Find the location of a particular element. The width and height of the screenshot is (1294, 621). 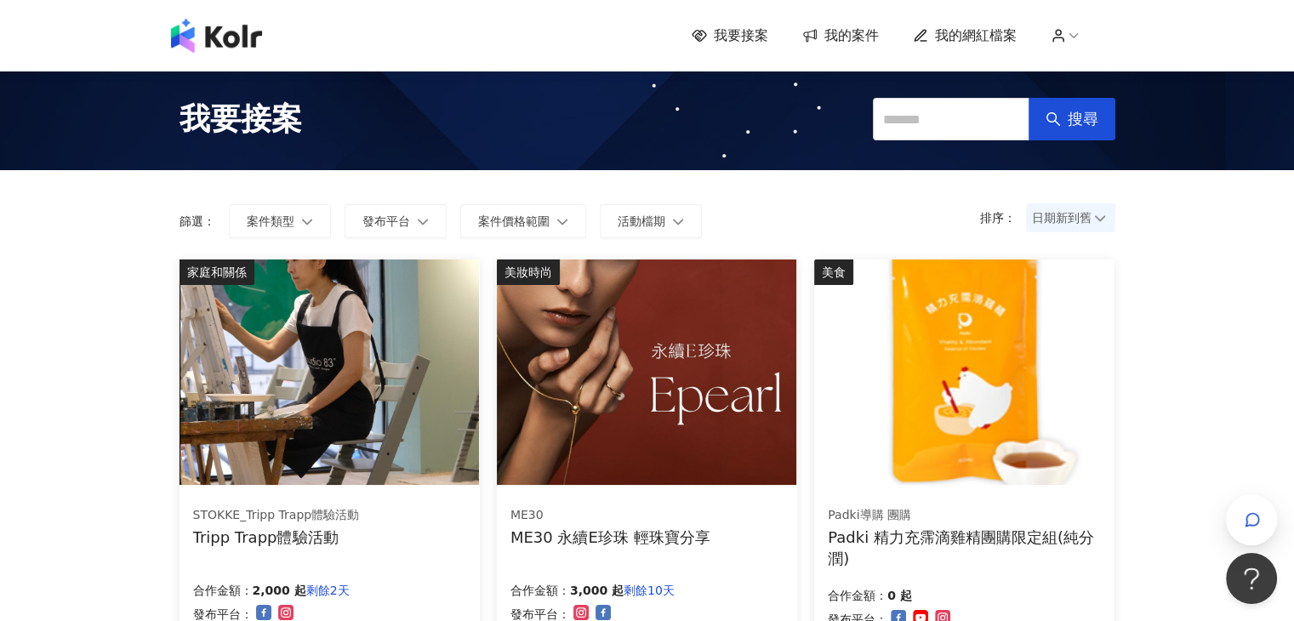

img: 坐上tripp trapp、體驗專注繪畫創作 is located at coordinates (329, 372).